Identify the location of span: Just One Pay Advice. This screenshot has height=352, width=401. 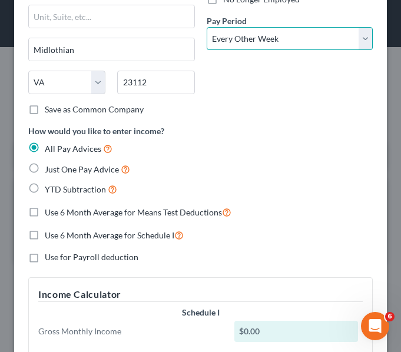
(82, 169).